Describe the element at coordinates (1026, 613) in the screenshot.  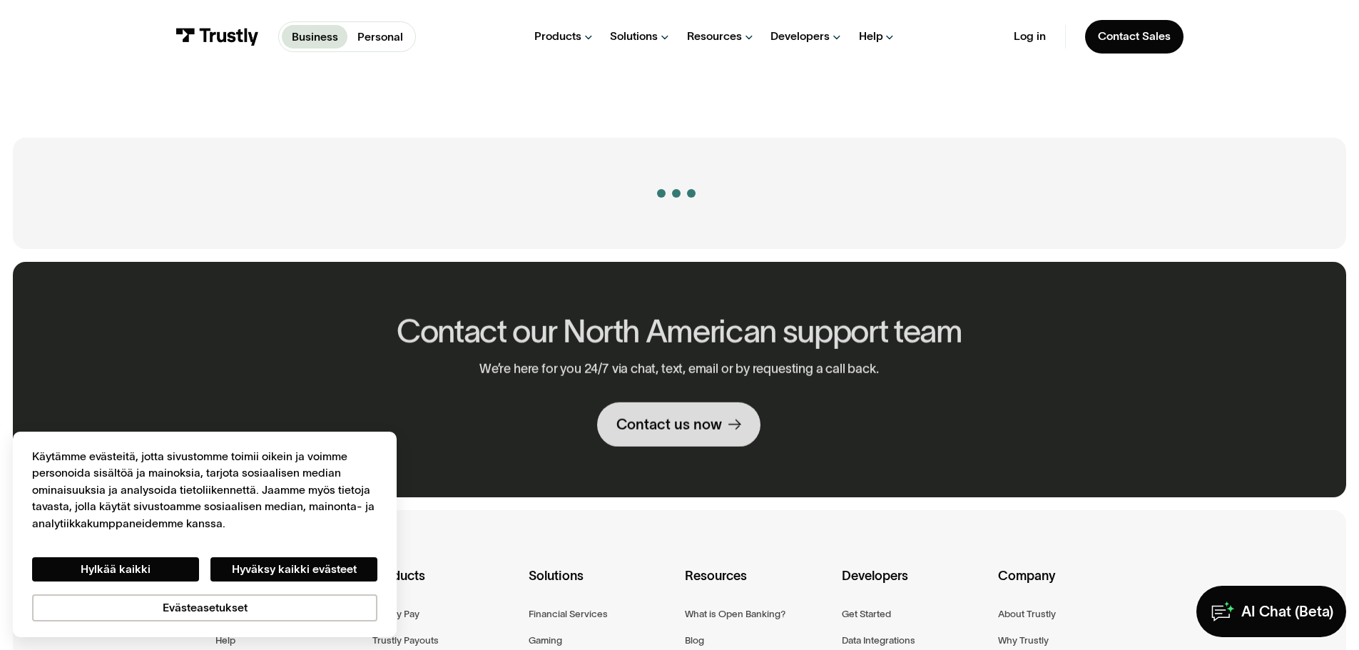
I see `div: About Trustly` at that location.